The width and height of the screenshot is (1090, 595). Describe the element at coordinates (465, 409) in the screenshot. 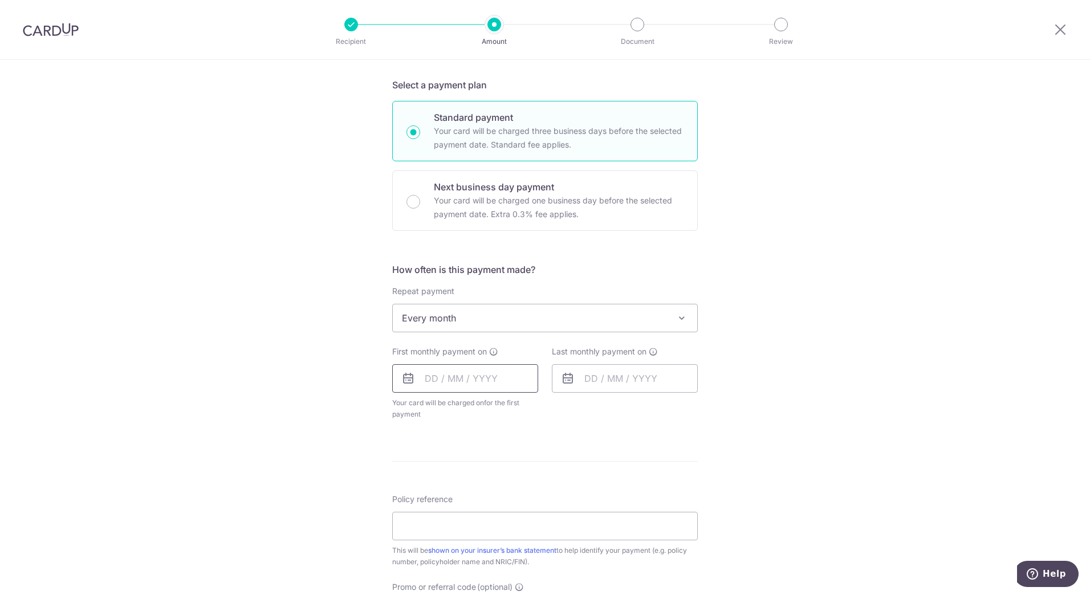

I see `span: Your card will be charged on` at that location.